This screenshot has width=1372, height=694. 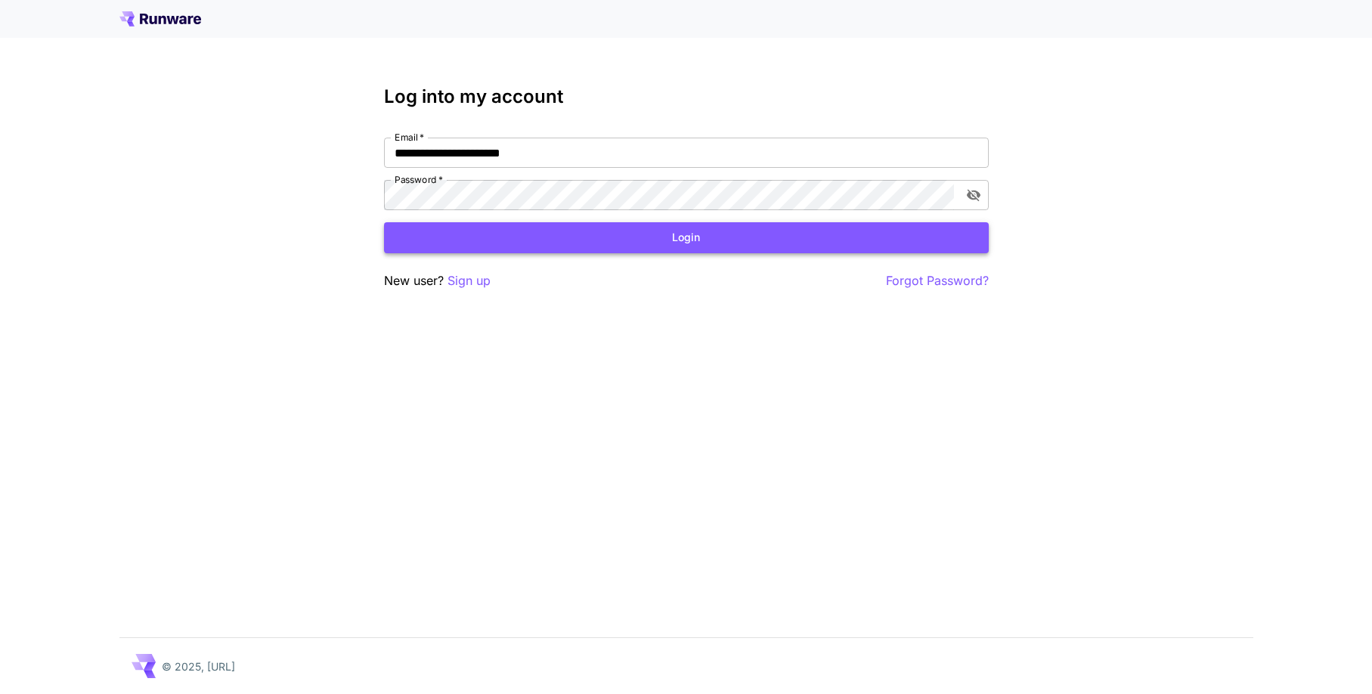 I want to click on button: Forgot Password?, so click(x=937, y=280).